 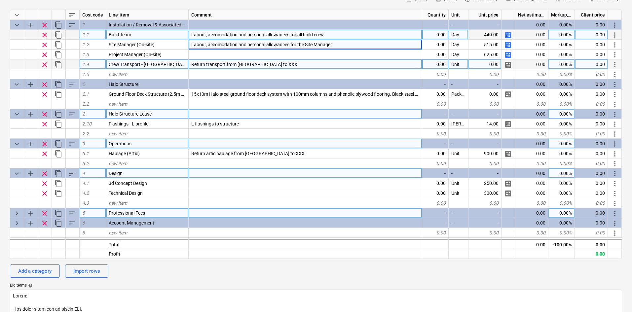 I want to click on div: Chat Widget, so click(x=615, y=296).